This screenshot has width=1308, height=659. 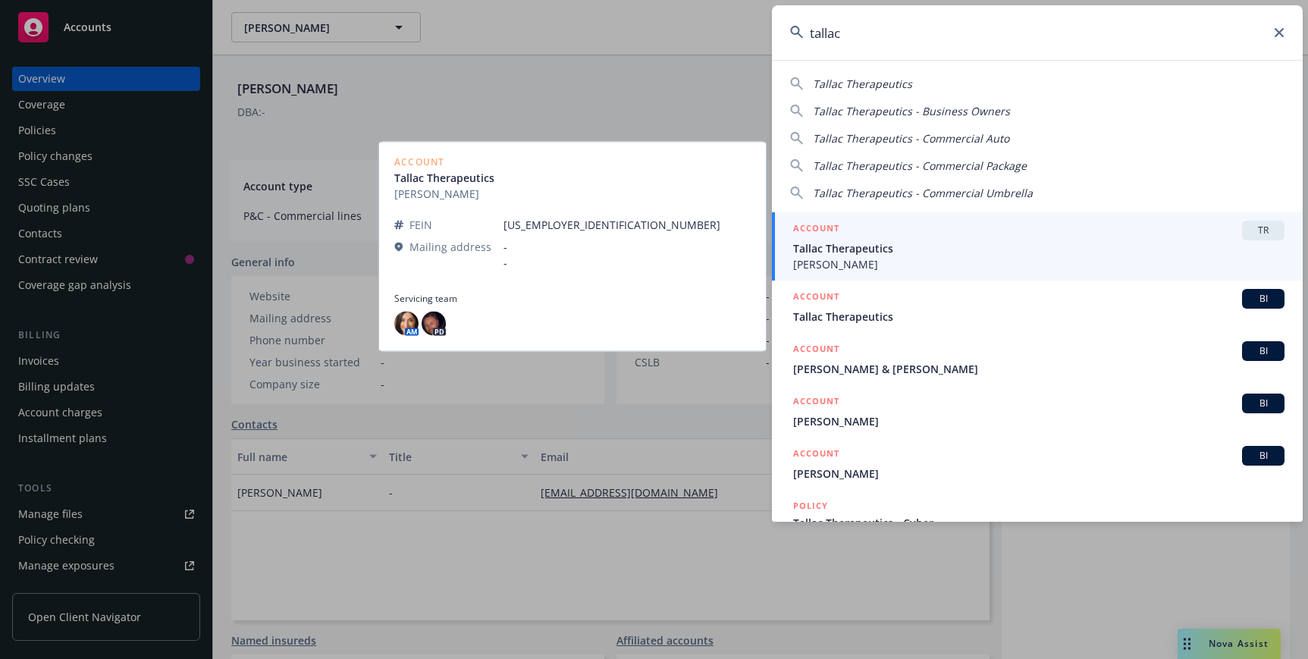 I want to click on span: Tallac Therapeutics - Commercial Umbrella, so click(x=923, y=193).